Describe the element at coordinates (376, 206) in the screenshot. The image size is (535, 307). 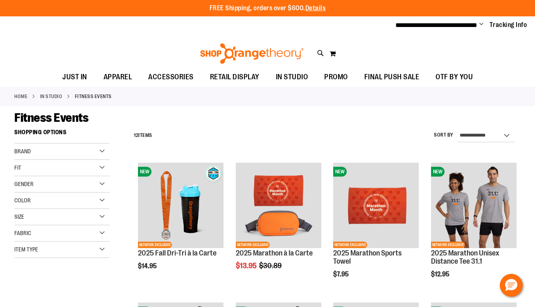
I see `a: 2025 Marathon Sports TowelNEWNETWORK EXCLUSIVE` at that location.